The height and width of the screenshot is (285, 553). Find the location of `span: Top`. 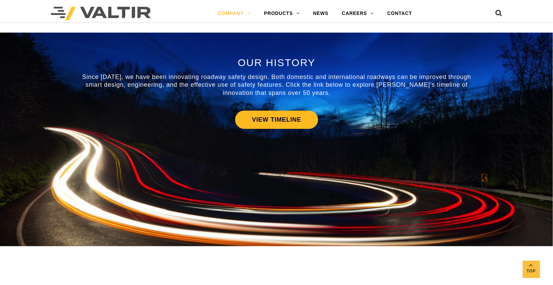

span: Top is located at coordinates (531, 271).